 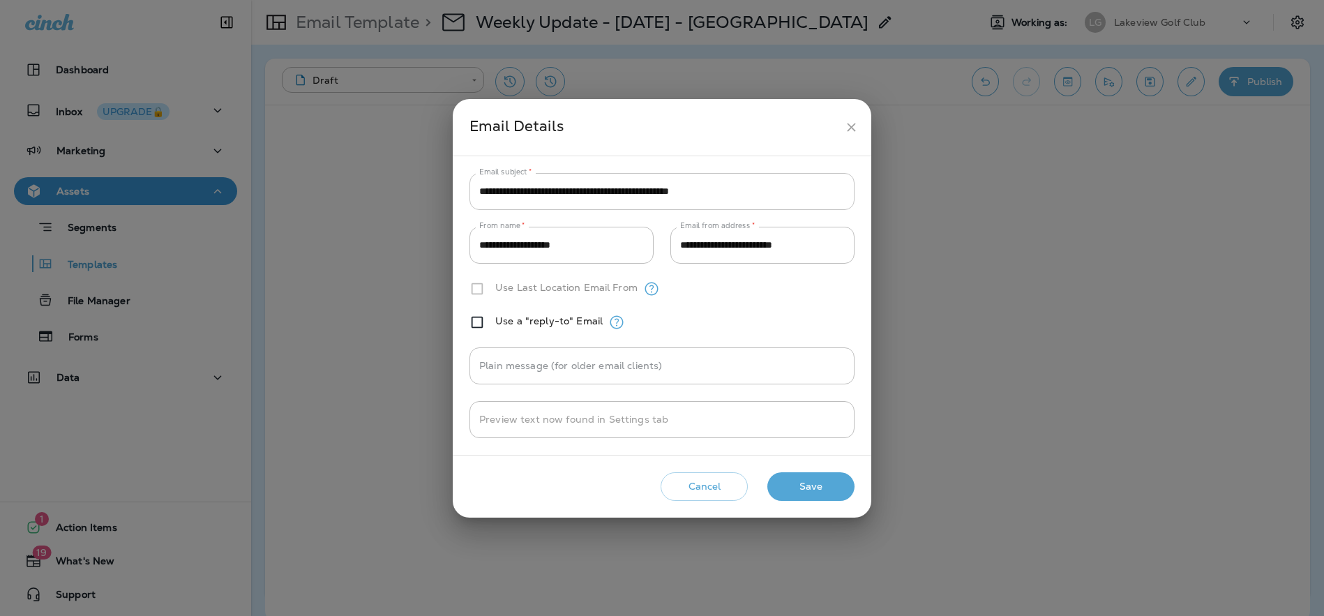 What do you see at coordinates (566, 287) in the screenshot?
I see `label: Use Last Location Email From` at bounding box center [566, 287].